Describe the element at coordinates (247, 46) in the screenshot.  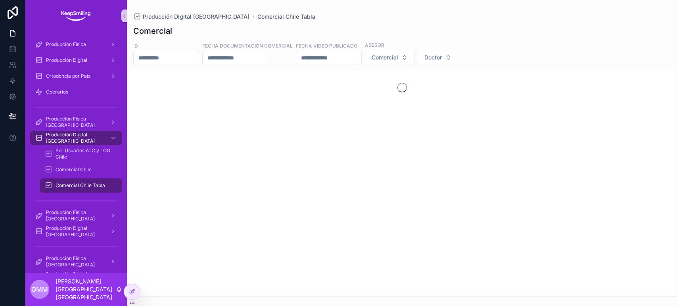
I see `label: Fecha Documentación Comercial` at that location.